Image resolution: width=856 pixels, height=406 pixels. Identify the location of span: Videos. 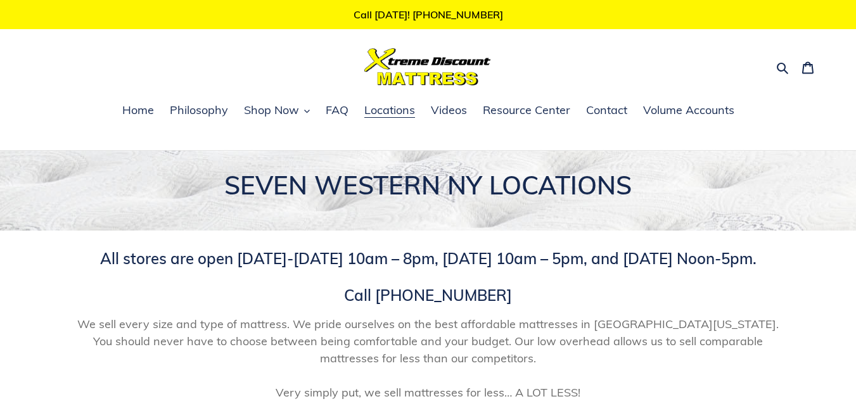
(448, 110).